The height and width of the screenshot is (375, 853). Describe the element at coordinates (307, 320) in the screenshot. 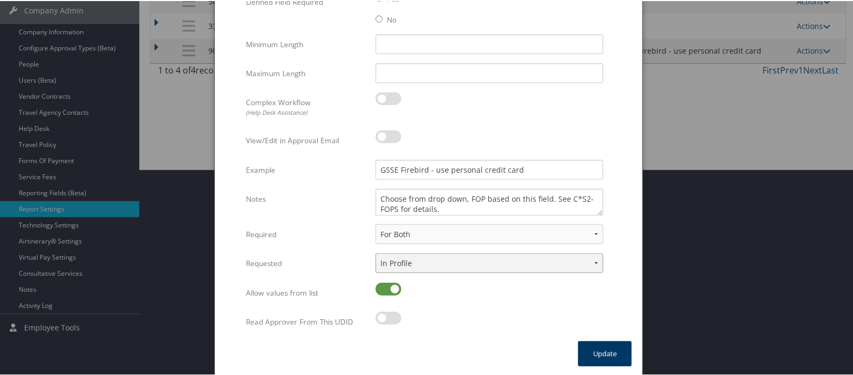

I see `label: Read Approver From This UDID` at that location.